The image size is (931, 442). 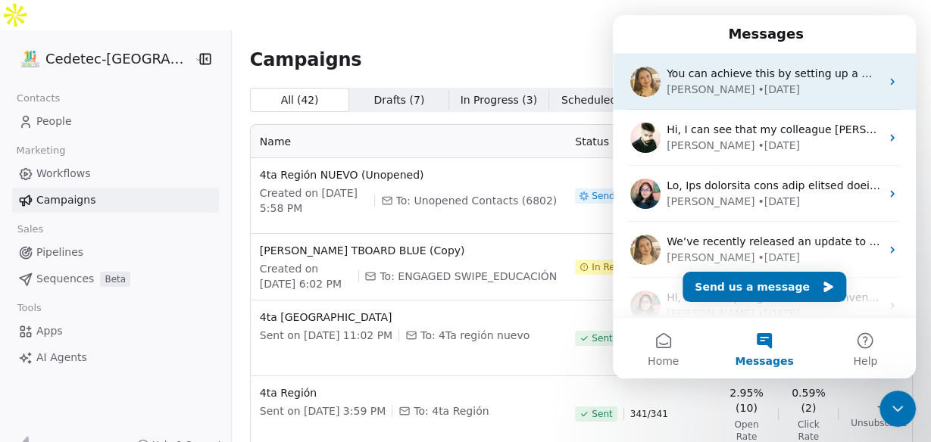 I want to click on button: Messages, so click(x=151, y=333).